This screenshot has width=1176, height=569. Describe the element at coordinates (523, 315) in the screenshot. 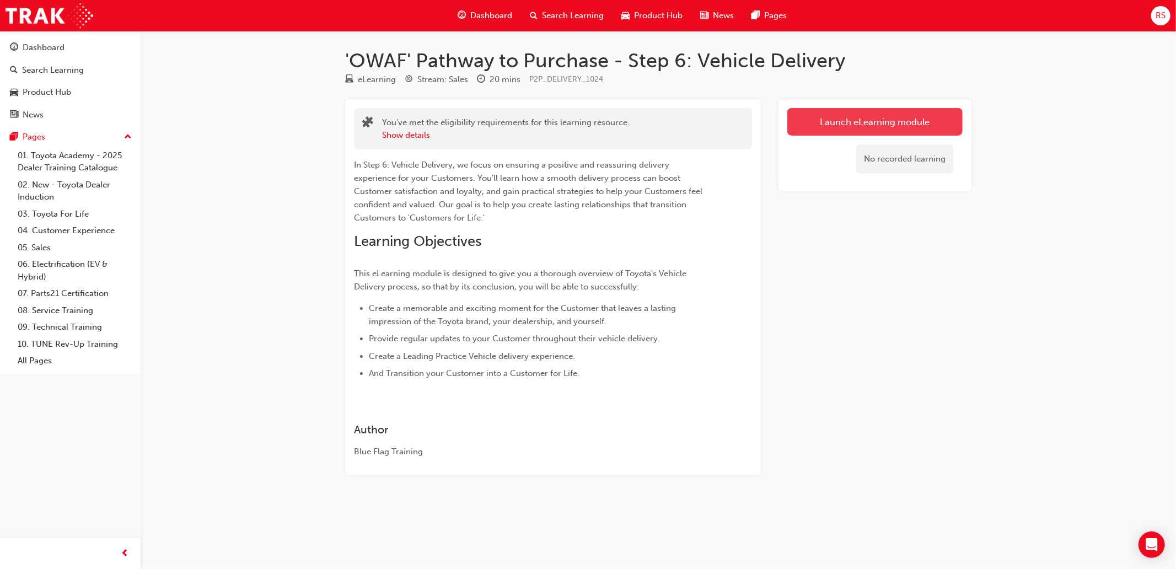

I see `span: Create a memorable and exciting moment for the Customer that leaves a lasting impression of the T...` at that location.